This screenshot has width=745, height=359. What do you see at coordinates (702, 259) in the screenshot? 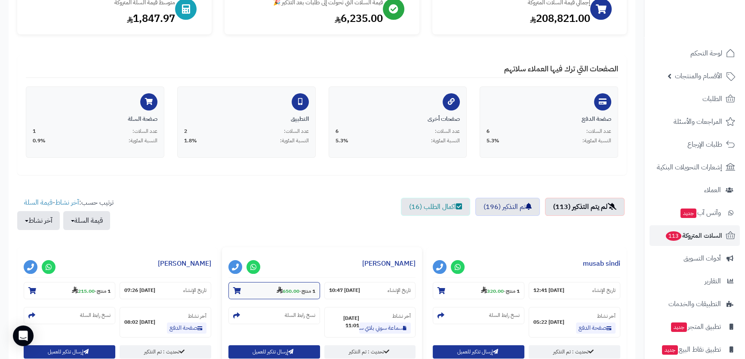
I see `span: أدوات التسويق` at bounding box center [702, 259].